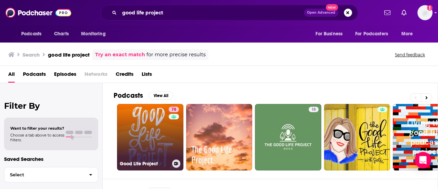  I want to click on span: Lists, so click(147, 75).